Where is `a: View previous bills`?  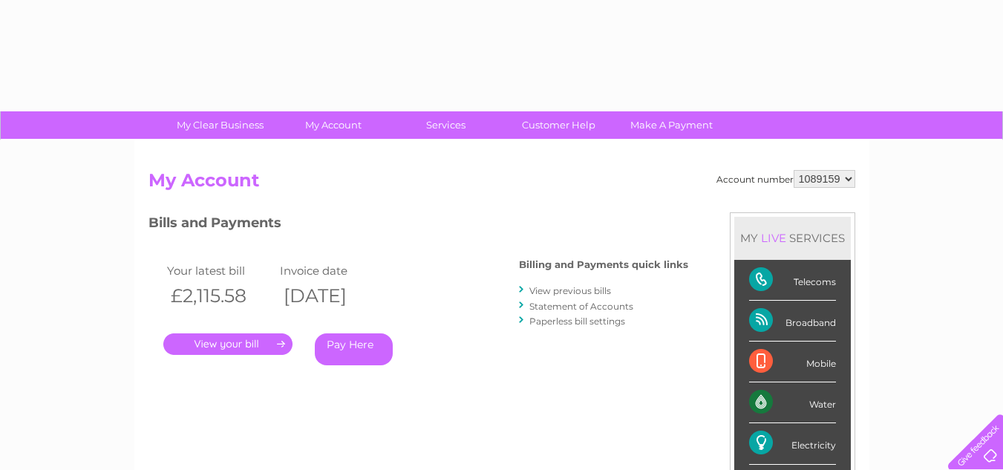
a: View previous bills is located at coordinates (570, 290).